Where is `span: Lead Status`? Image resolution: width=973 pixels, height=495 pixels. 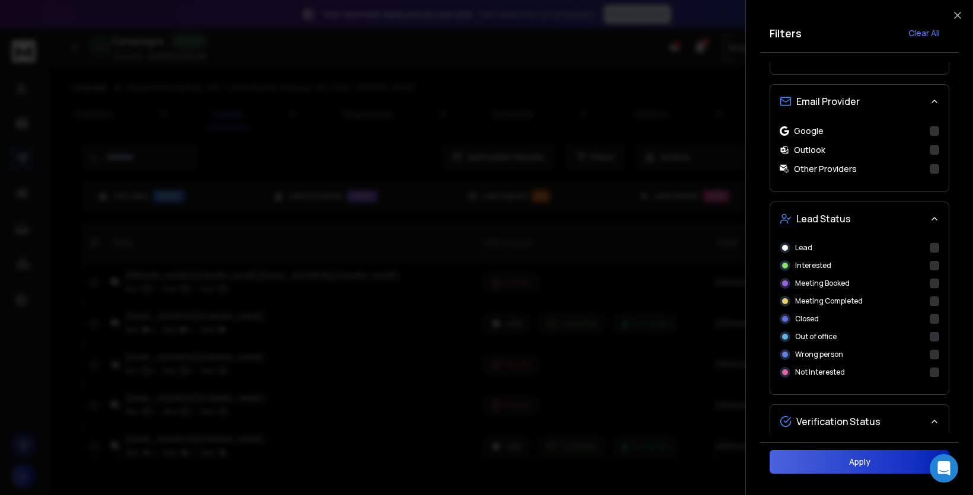
span: Lead Status is located at coordinates (824, 219).